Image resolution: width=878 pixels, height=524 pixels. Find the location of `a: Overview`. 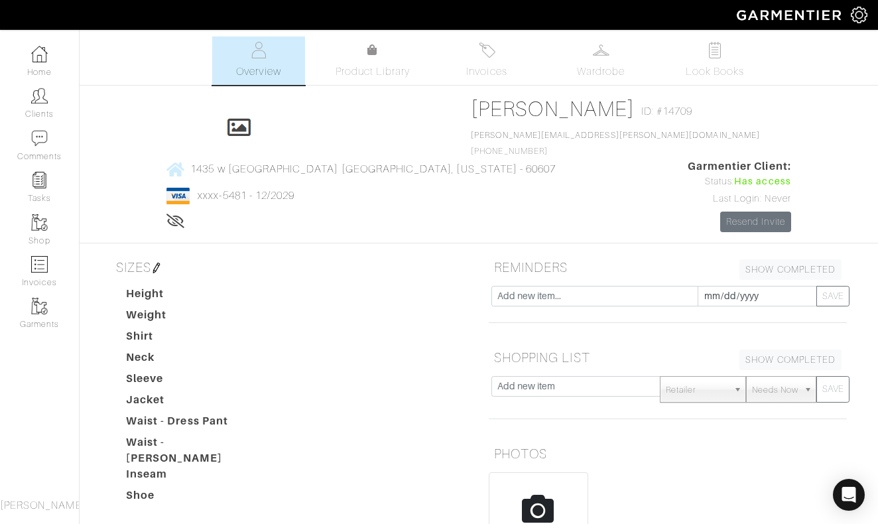

a: Overview is located at coordinates (259, 60).